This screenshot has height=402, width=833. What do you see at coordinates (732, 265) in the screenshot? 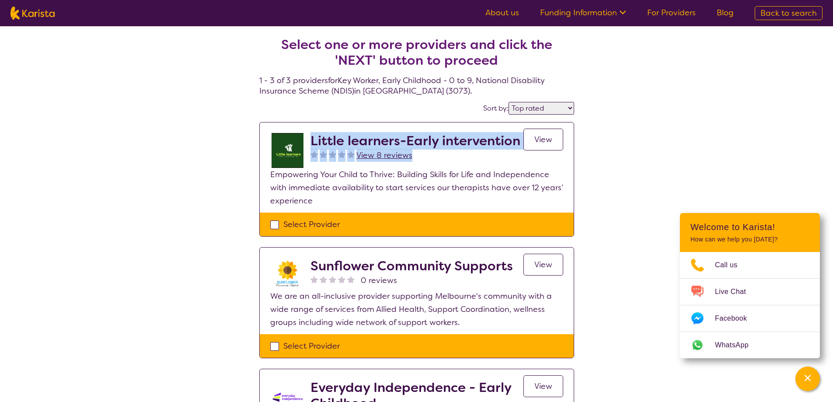
I see `span: Call us` at bounding box center [732, 265].